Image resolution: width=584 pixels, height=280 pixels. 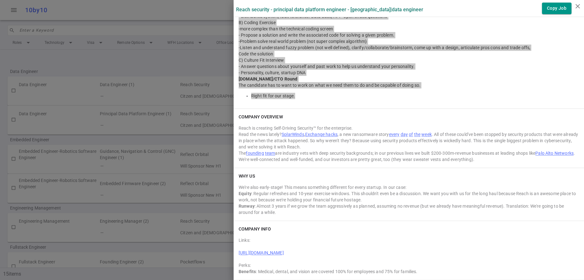 What do you see at coordinates (321, 135) in the screenshot?
I see `a: Exchange hacks` at bounding box center [321, 135].